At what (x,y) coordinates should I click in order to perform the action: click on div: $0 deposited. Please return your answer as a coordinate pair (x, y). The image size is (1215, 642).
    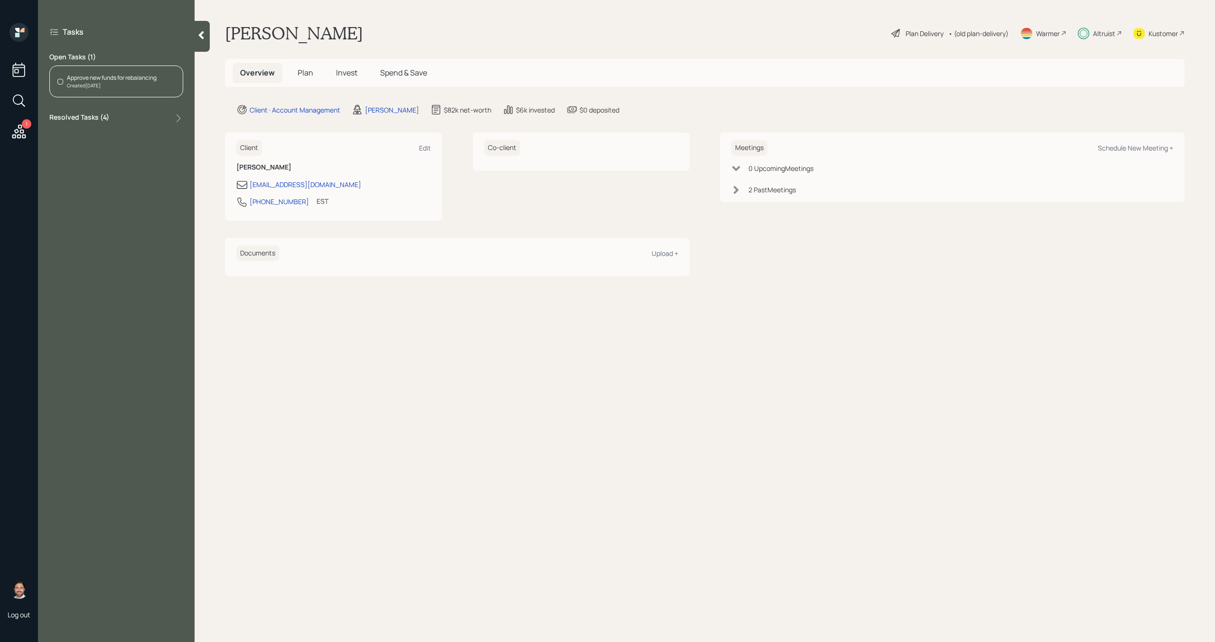
    Looking at the image, I should click on (600, 110).